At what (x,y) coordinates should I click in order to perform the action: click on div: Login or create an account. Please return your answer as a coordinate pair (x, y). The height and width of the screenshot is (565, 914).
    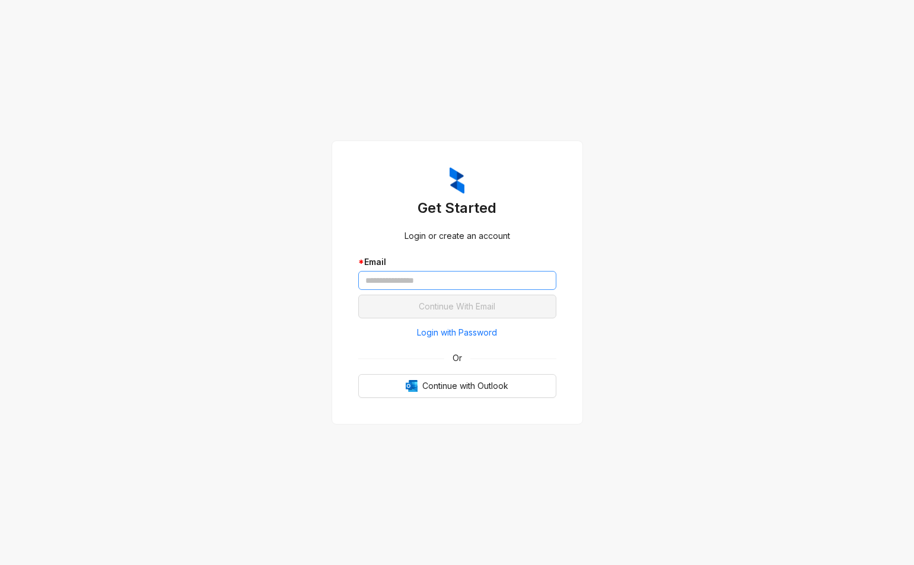
    Looking at the image, I should click on (457, 236).